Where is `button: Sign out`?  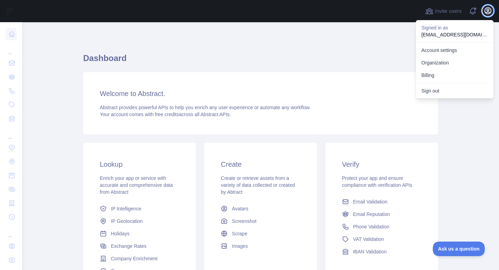 button: Sign out is located at coordinates (454, 91).